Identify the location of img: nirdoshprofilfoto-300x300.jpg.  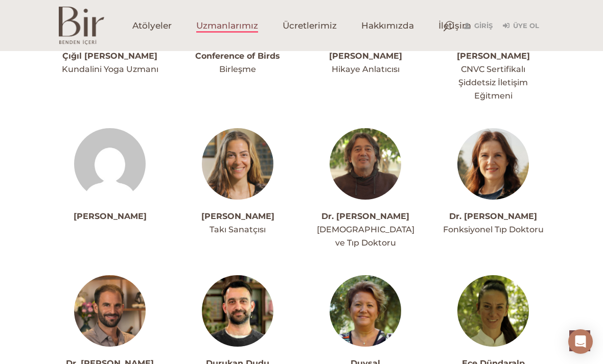
(110, 311).